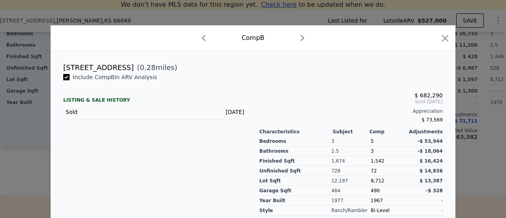  I want to click on div: 12,197, so click(351, 181).